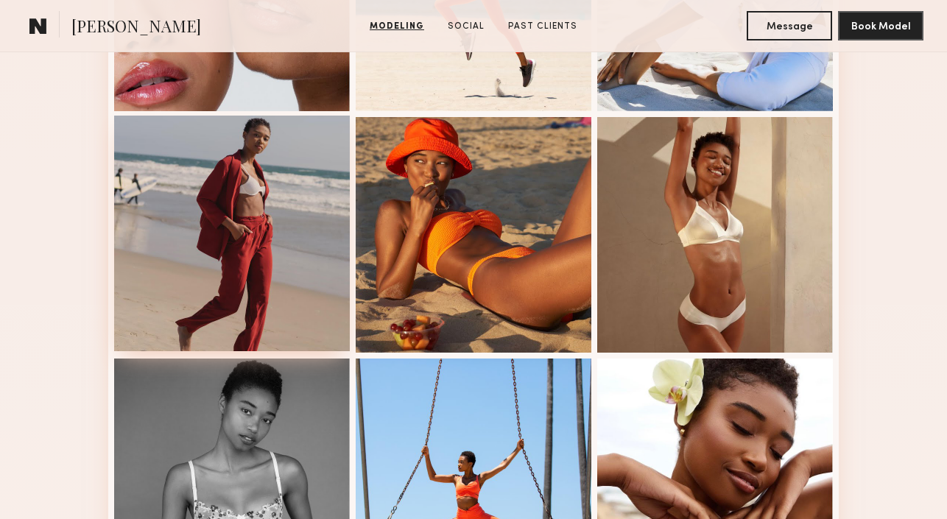  I want to click on button: Book Model, so click(880, 26).